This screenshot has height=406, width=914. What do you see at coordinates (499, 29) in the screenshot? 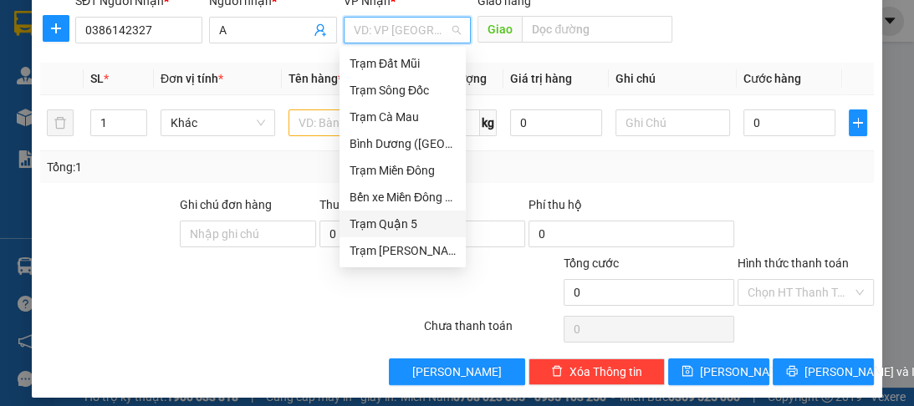
I see `span: Giao` at bounding box center [499, 29].